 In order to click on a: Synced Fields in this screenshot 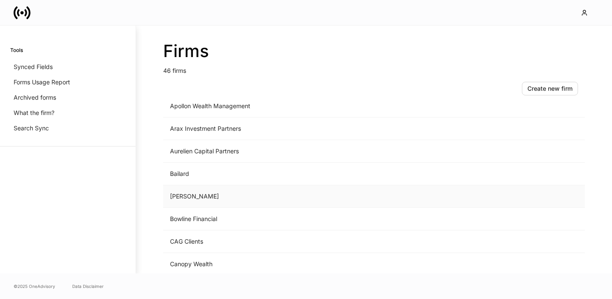, I will do `click(68, 67)`.